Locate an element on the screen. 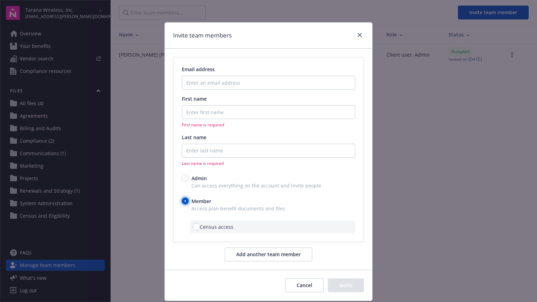 The height and width of the screenshot is (302, 537). span: Access plan benefit documents and files is located at coordinates (268, 208).